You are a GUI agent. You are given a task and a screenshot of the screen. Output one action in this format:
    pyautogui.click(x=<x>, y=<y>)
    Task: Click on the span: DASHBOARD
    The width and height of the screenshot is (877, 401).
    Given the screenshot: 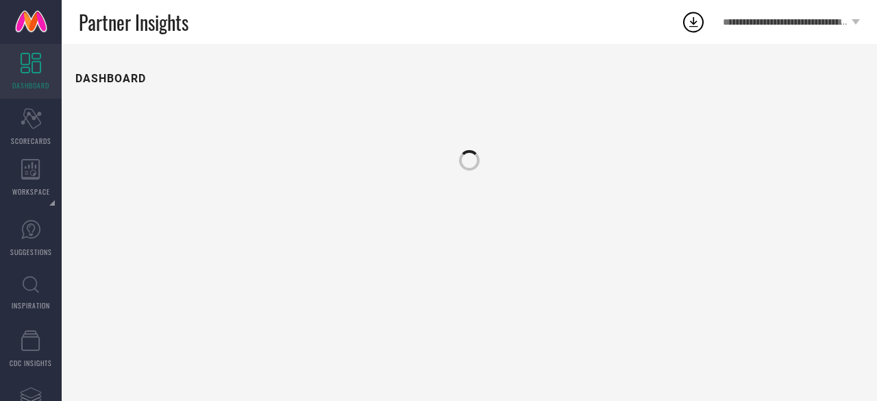 What is the action you would take?
    pyautogui.click(x=31, y=85)
    